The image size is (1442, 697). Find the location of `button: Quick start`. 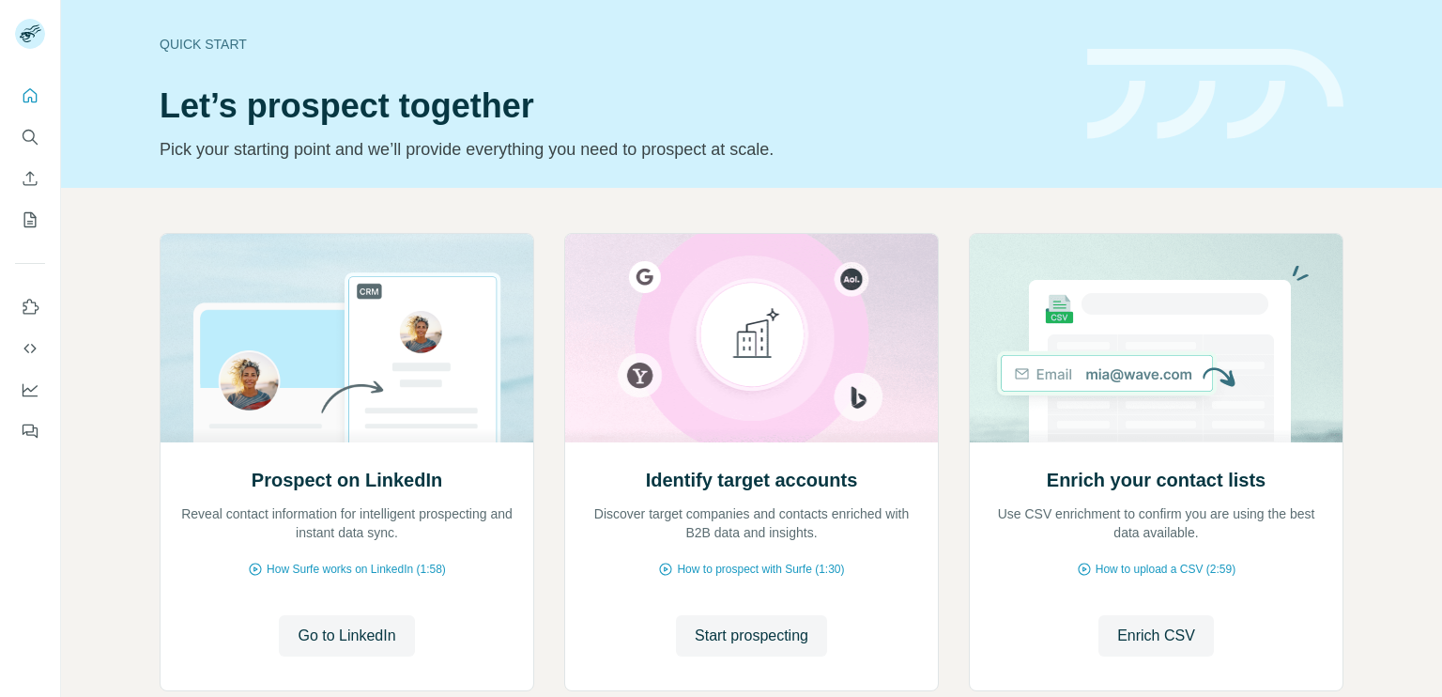

button: Quick start is located at coordinates (30, 96).